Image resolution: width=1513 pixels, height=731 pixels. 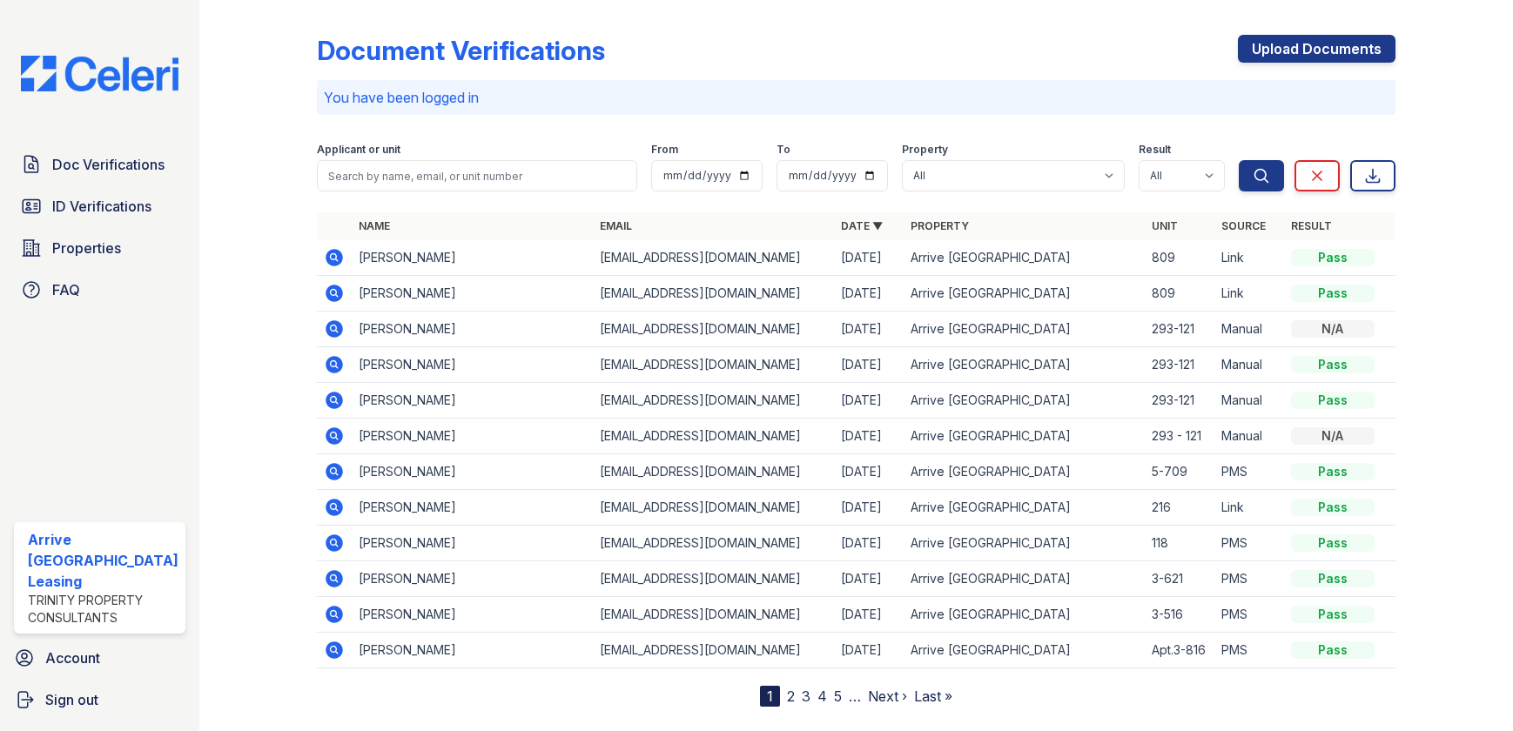 I want to click on span: ID Verifications, so click(x=102, y=206).